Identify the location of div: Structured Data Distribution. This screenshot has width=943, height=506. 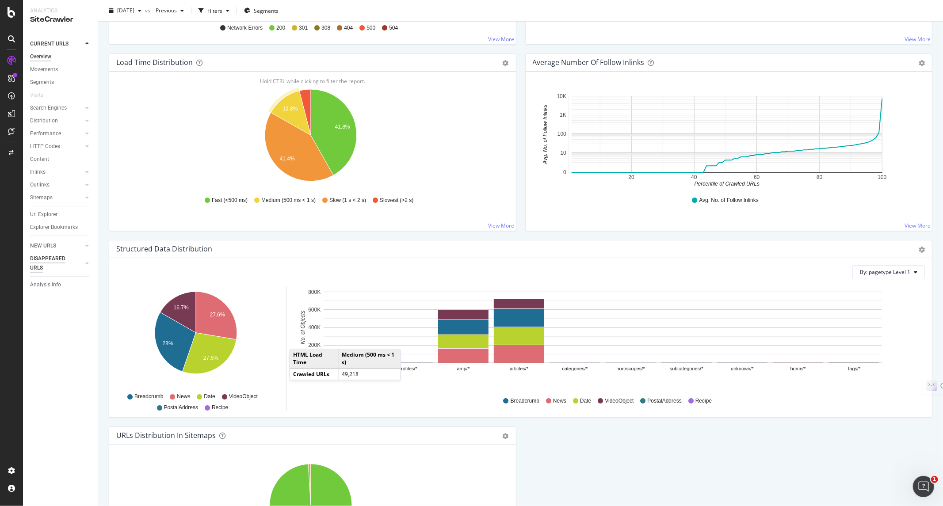
(164, 249).